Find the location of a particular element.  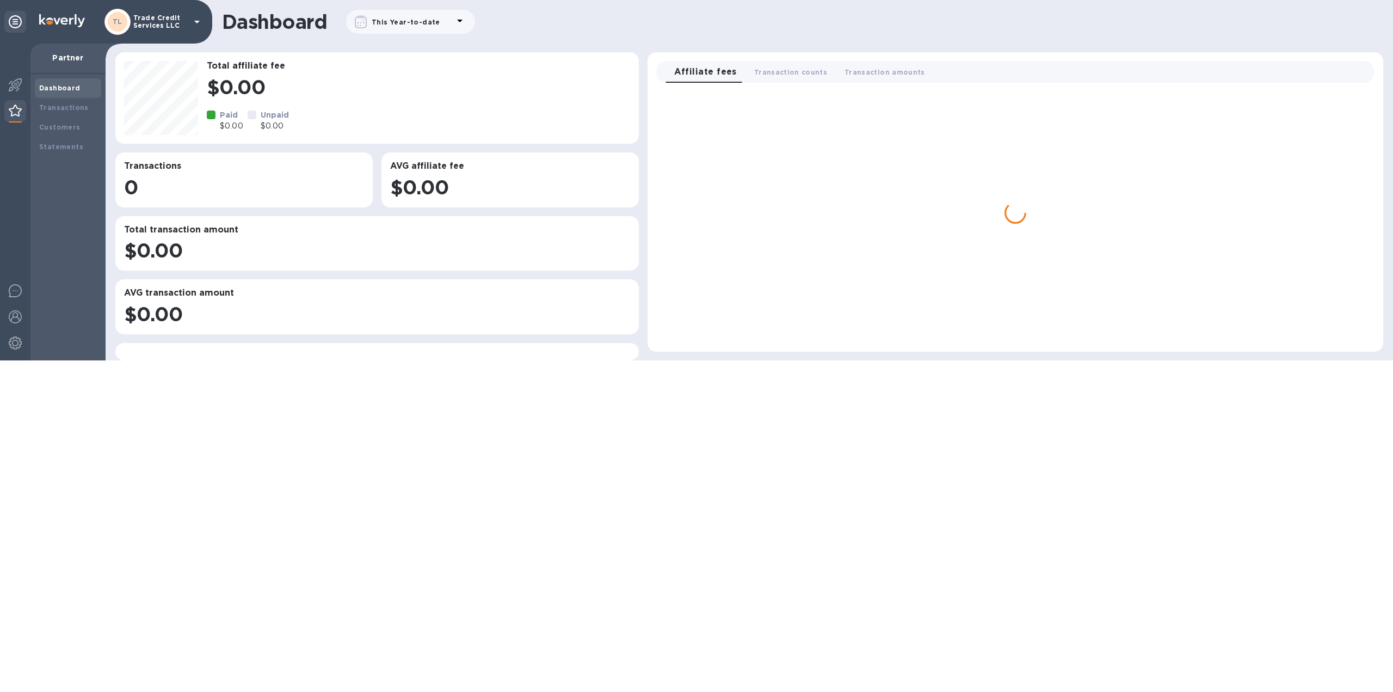

h1: Dashboard is located at coordinates (274, 22).